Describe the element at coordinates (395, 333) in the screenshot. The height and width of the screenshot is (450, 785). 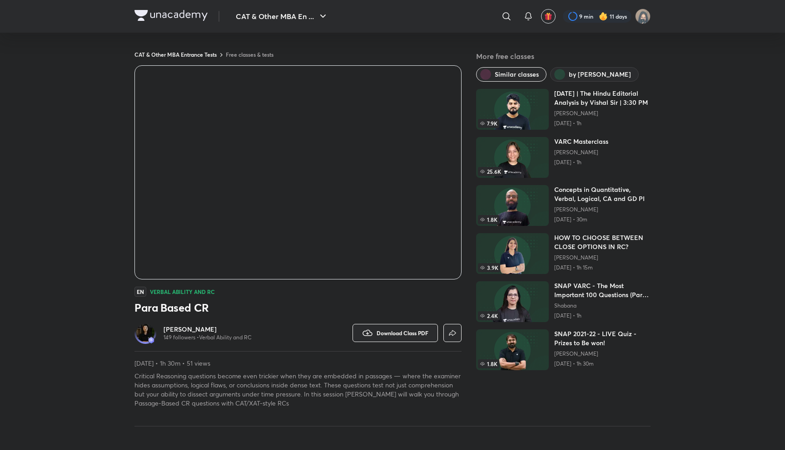
I see `button: Download Class PDF` at that location.